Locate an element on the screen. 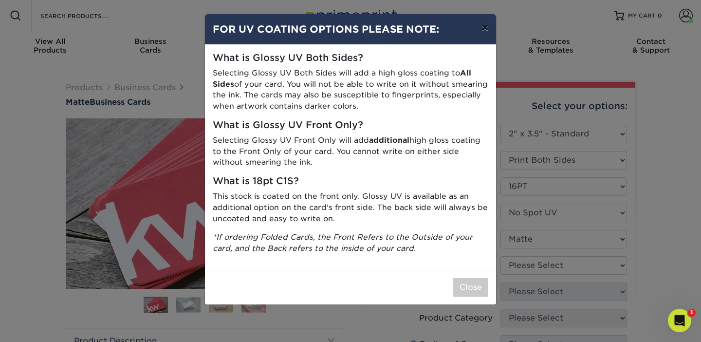 This screenshot has width=701, height=342. h5: What is Glossy UV Both Sides? is located at coordinates (350, 58).